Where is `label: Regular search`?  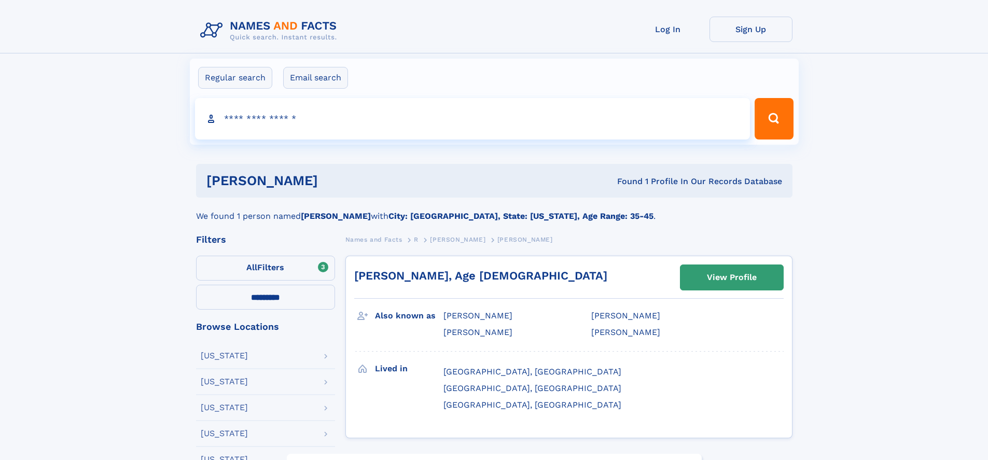 label: Regular search is located at coordinates (235, 78).